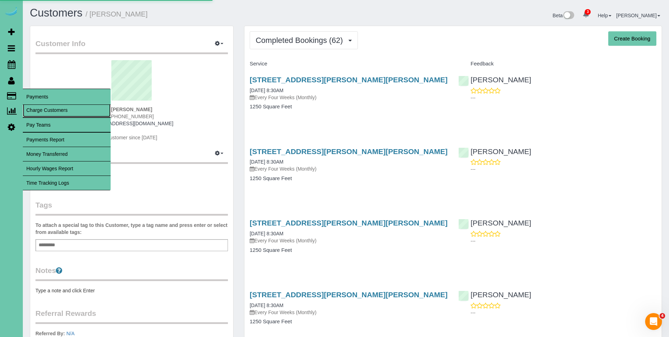 The width and height of the screenshot is (669, 337). What do you see at coordinates (132, 46) in the screenshot?
I see `legend: Customer Info` at bounding box center [132, 46].